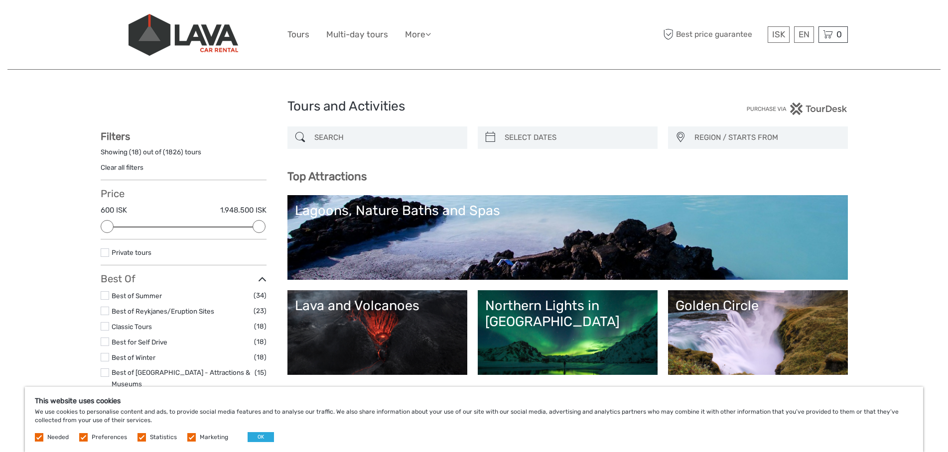  I want to click on button: OK, so click(261, 437).